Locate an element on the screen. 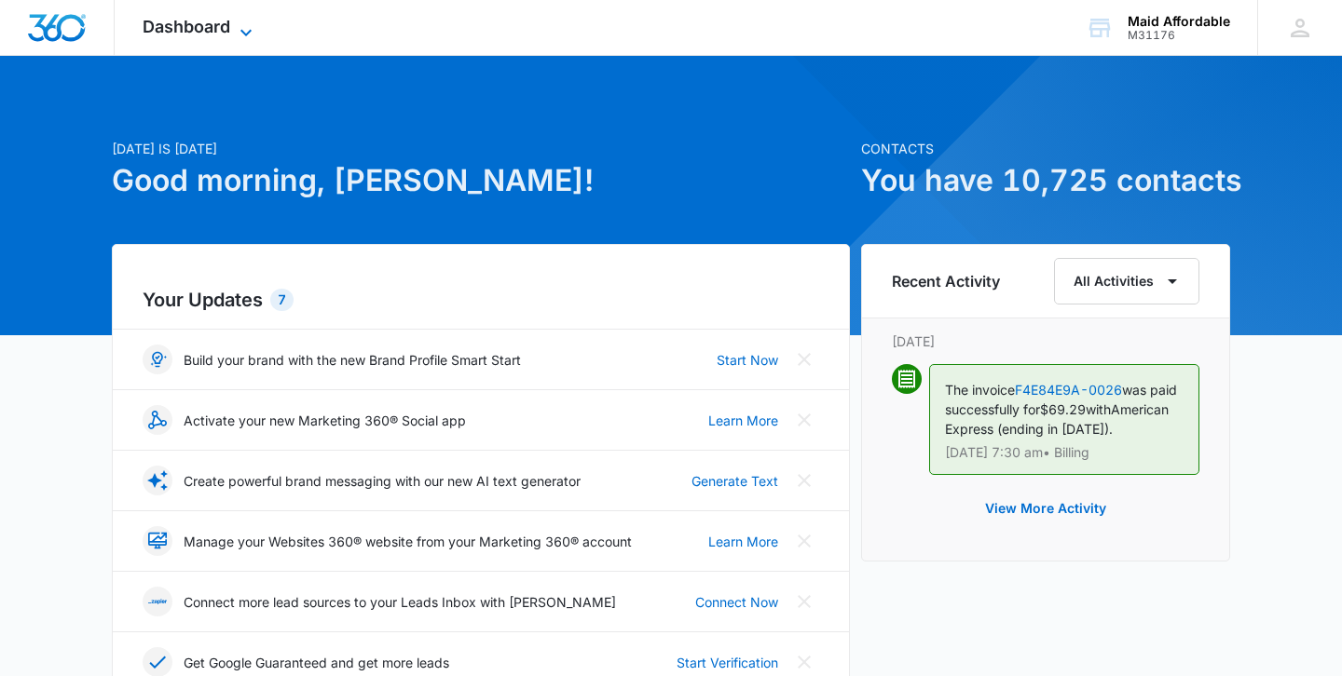 The height and width of the screenshot is (676, 1342). p: Activate your new Marketing 360® Social app is located at coordinates (324, 420).